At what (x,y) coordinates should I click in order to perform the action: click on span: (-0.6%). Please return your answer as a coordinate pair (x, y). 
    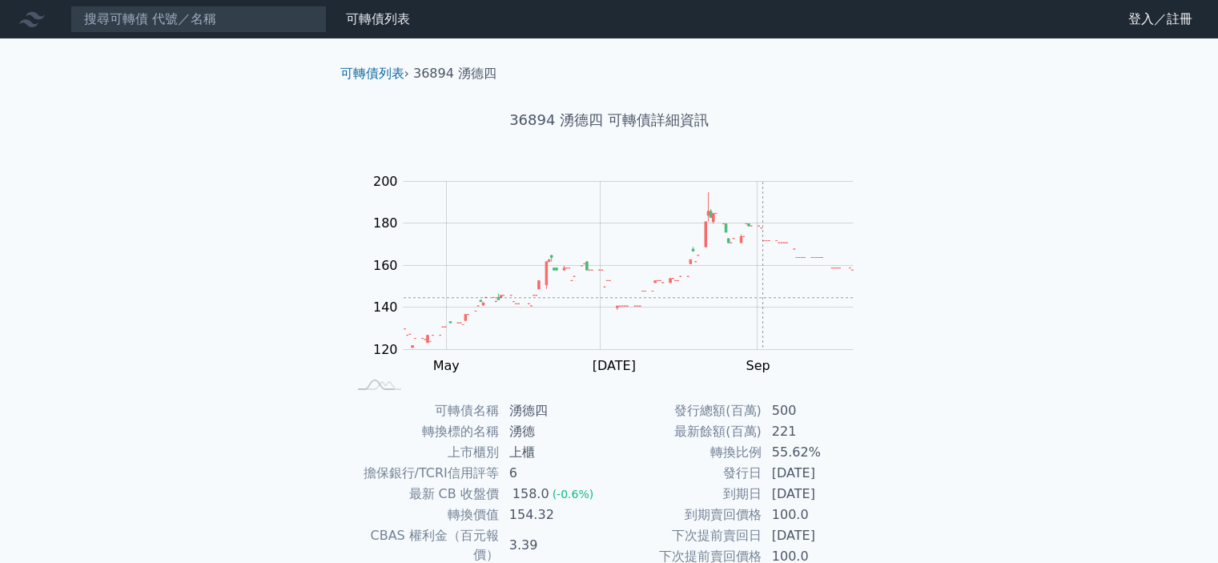
    Looking at the image, I should click on (573, 494).